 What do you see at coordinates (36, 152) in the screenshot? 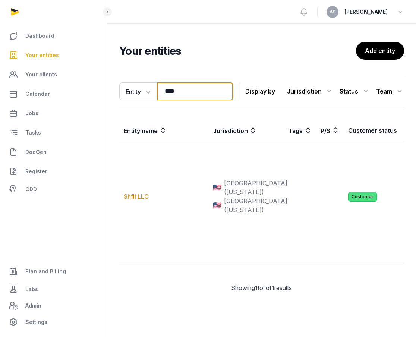
I see `span: DocGen` at bounding box center [36, 152].